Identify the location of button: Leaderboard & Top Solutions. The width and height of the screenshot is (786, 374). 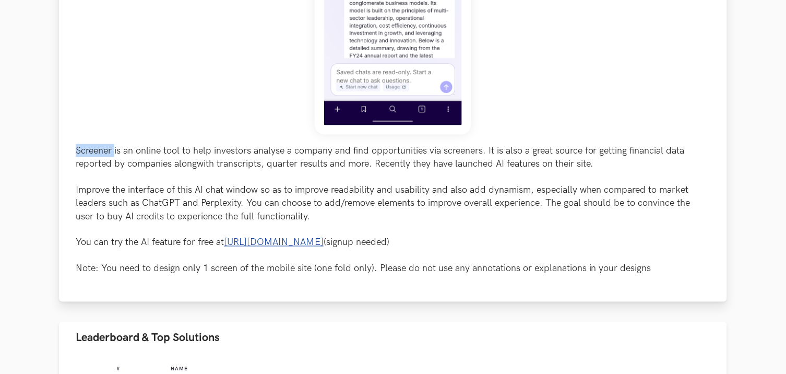
(393, 338).